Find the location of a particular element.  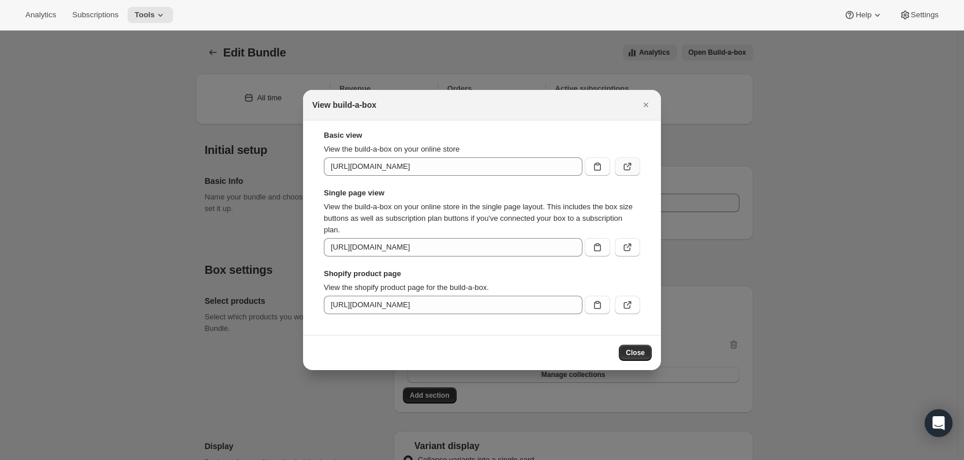

span: Close is located at coordinates (635, 353).